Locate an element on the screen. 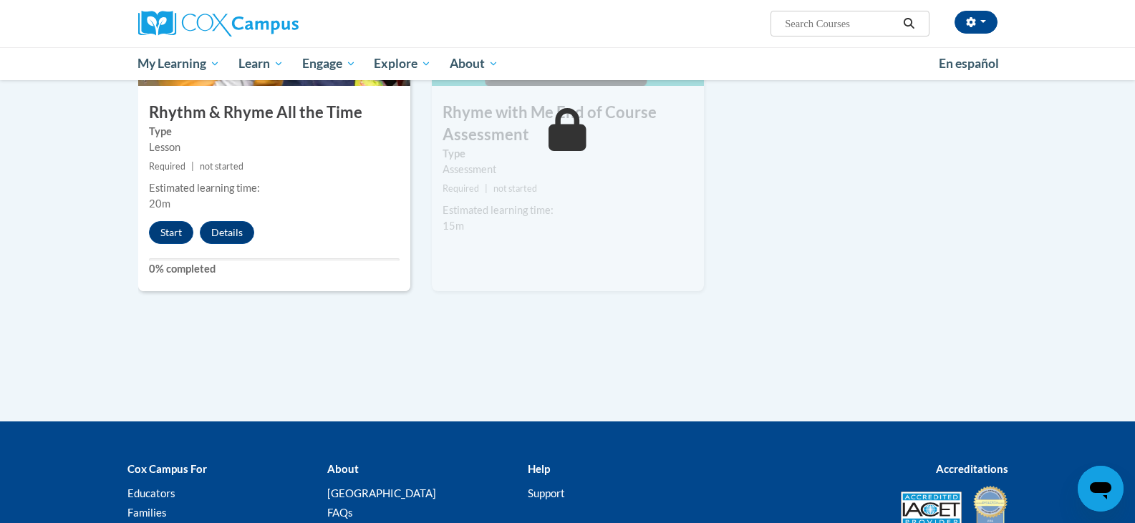 Image resolution: width=1135 pixels, height=523 pixels. button: Start is located at coordinates (171, 233).